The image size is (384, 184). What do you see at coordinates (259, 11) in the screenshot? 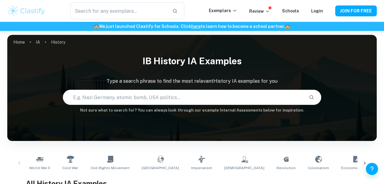
I see `p: Review` at bounding box center [259, 11].